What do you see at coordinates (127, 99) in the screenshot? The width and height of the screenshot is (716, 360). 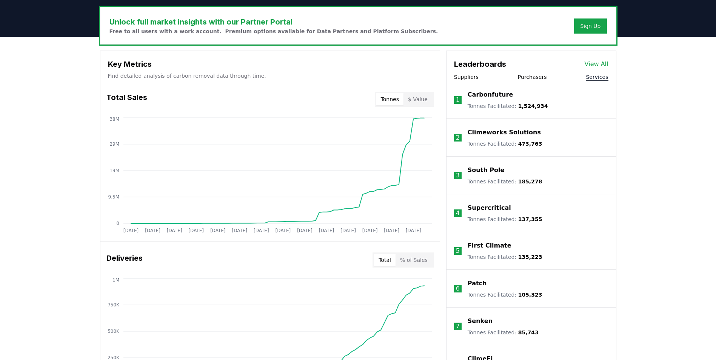 I see `h3: Total Sales` at bounding box center [127, 99].